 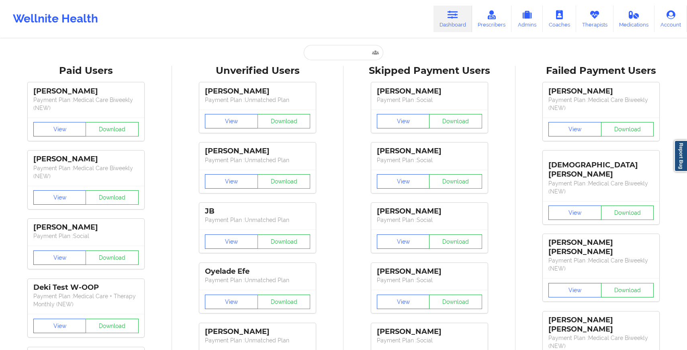 I want to click on div: Skipped Payment Users, so click(x=429, y=71).